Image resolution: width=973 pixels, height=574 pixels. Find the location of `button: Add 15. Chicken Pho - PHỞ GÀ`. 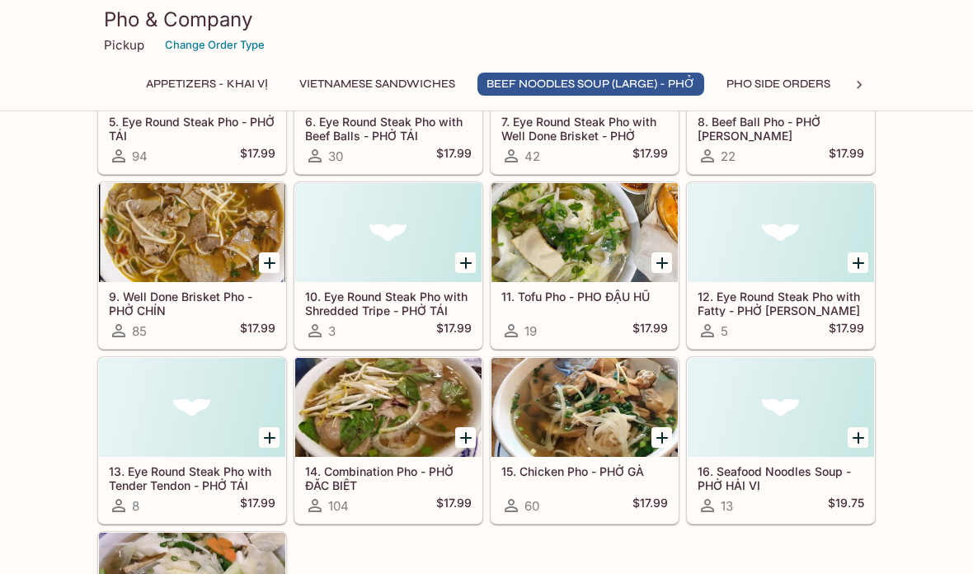

button: Add 15. Chicken Pho - PHỞ GÀ is located at coordinates (661, 437).